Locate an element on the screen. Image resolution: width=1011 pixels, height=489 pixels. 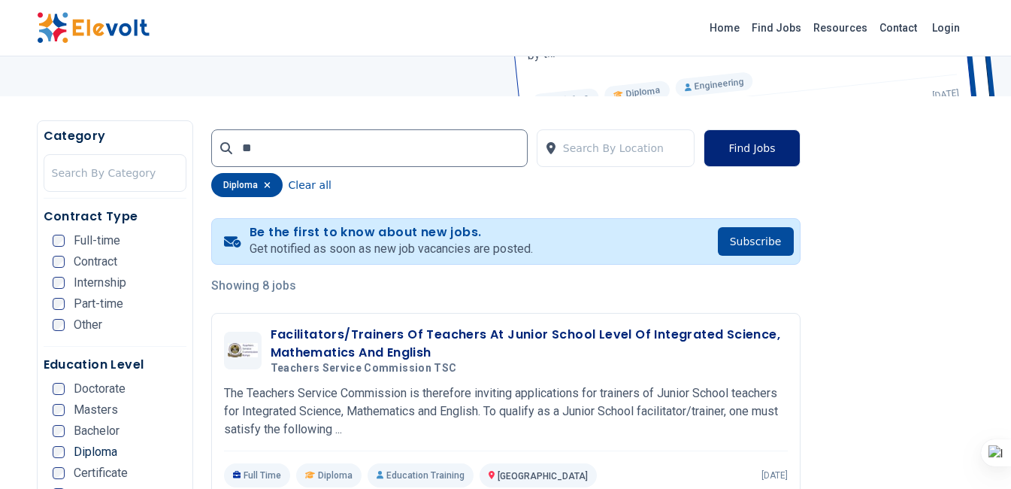
input: Diploma is located at coordinates (59, 452).